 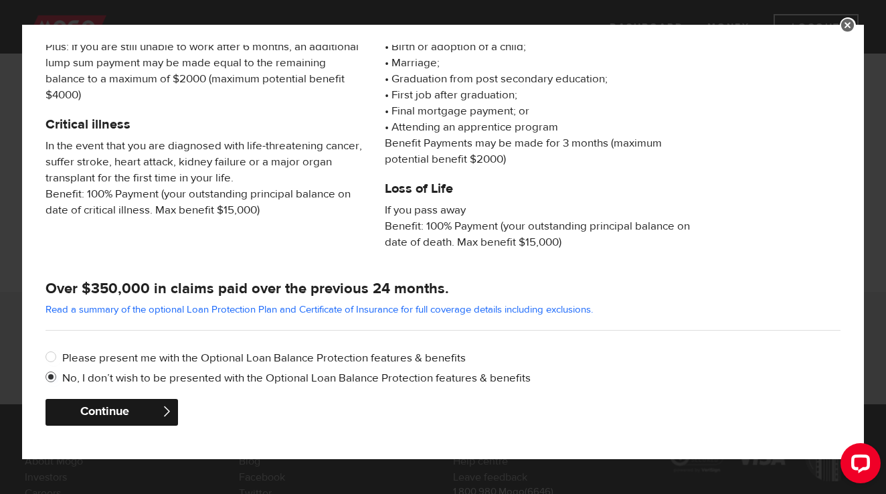 I want to click on label: Please present me with the Optional Loan Balance Protection features & benefits, so click(x=451, y=358).